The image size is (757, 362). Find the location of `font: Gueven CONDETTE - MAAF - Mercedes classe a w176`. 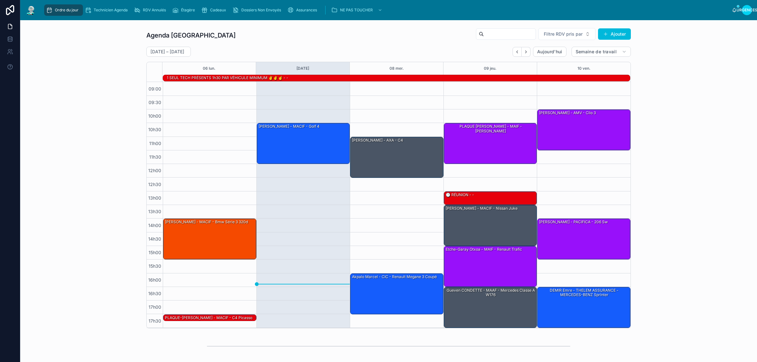

font: Gueven CONDETTE - MAAF - Mercedes classe a w176 is located at coordinates (491, 292).